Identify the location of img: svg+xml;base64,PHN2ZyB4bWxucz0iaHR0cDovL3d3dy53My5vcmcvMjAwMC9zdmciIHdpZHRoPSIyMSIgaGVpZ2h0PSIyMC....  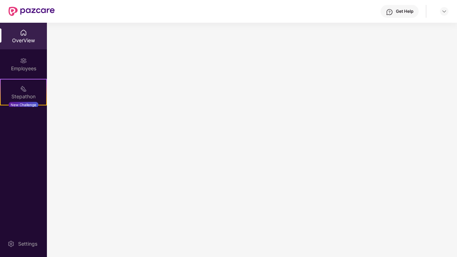
(23, 89).